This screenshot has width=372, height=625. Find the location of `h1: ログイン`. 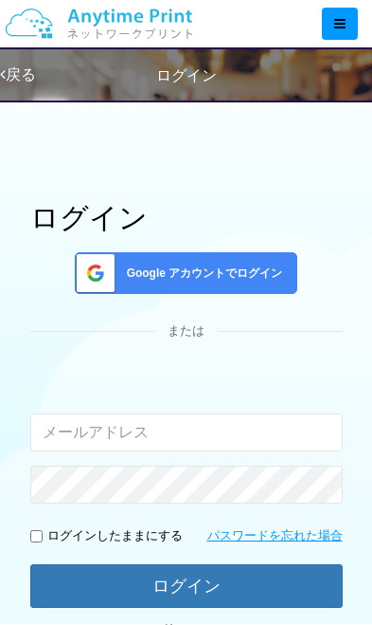

h1: ログイン is located at coordinates (187, 217).